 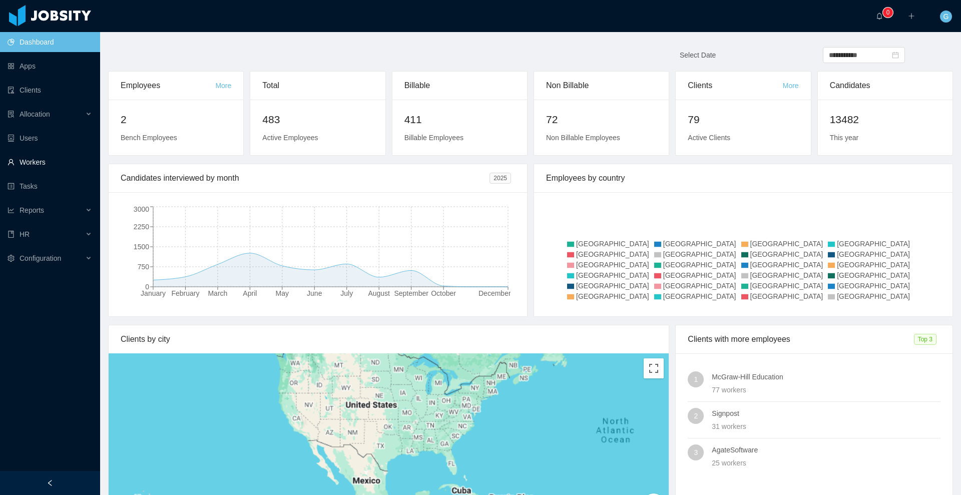 What do you see at coordinates (601, 120) in the screenshot?
I see `h2: 72` at bounding box center [601, 120].